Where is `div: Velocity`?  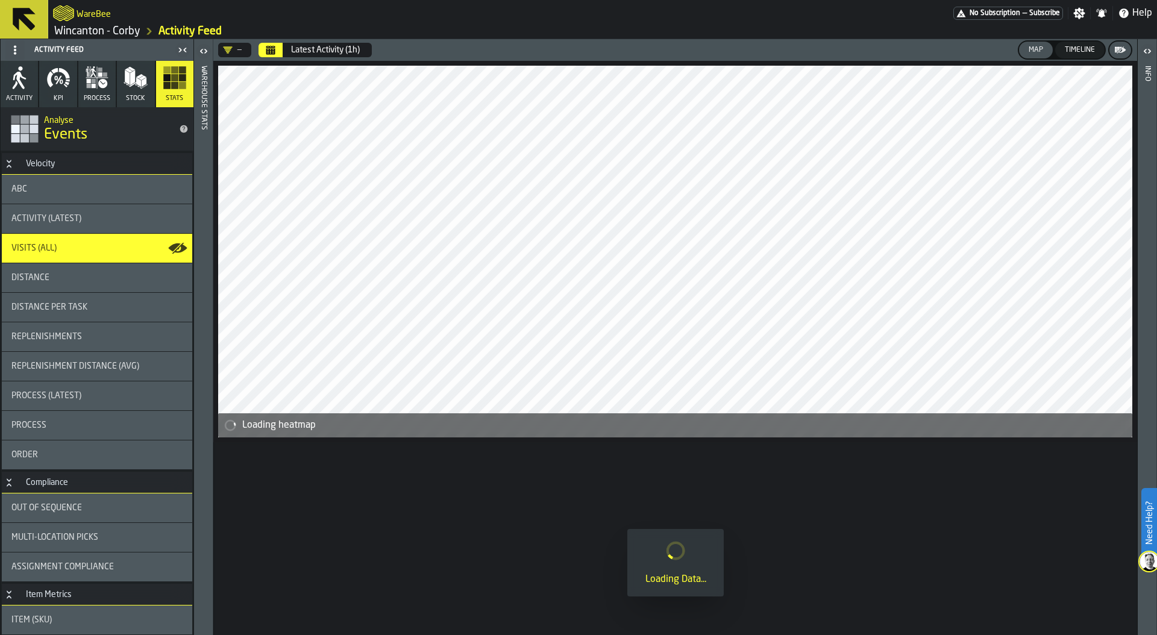 div: Velocity is located at coordinates (40, 164).